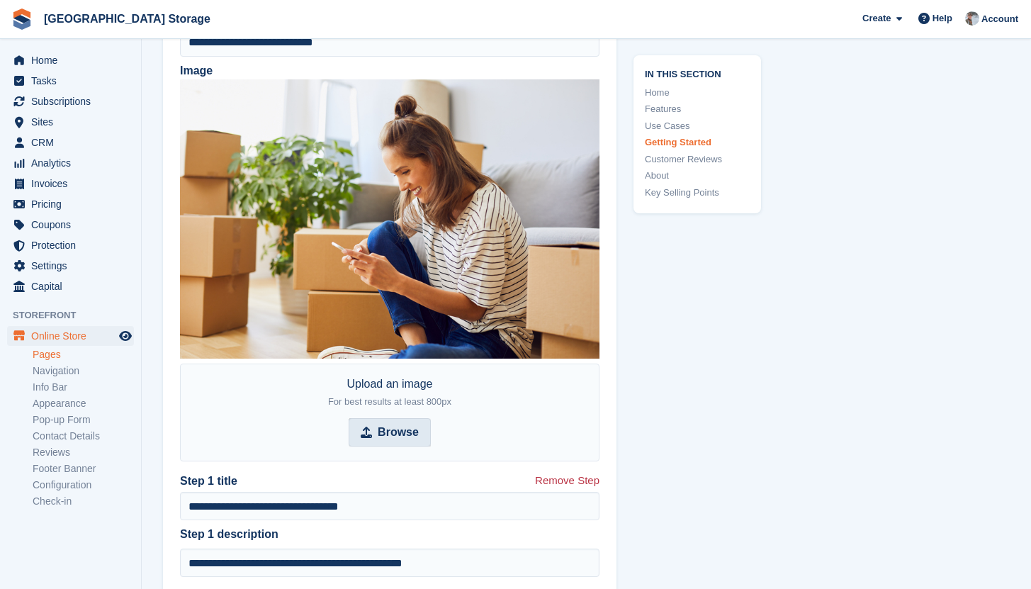  What do you see at coordinates (83, 485) in the screenshot?
I see `a: Configuration` at bounding box center [83, 485].